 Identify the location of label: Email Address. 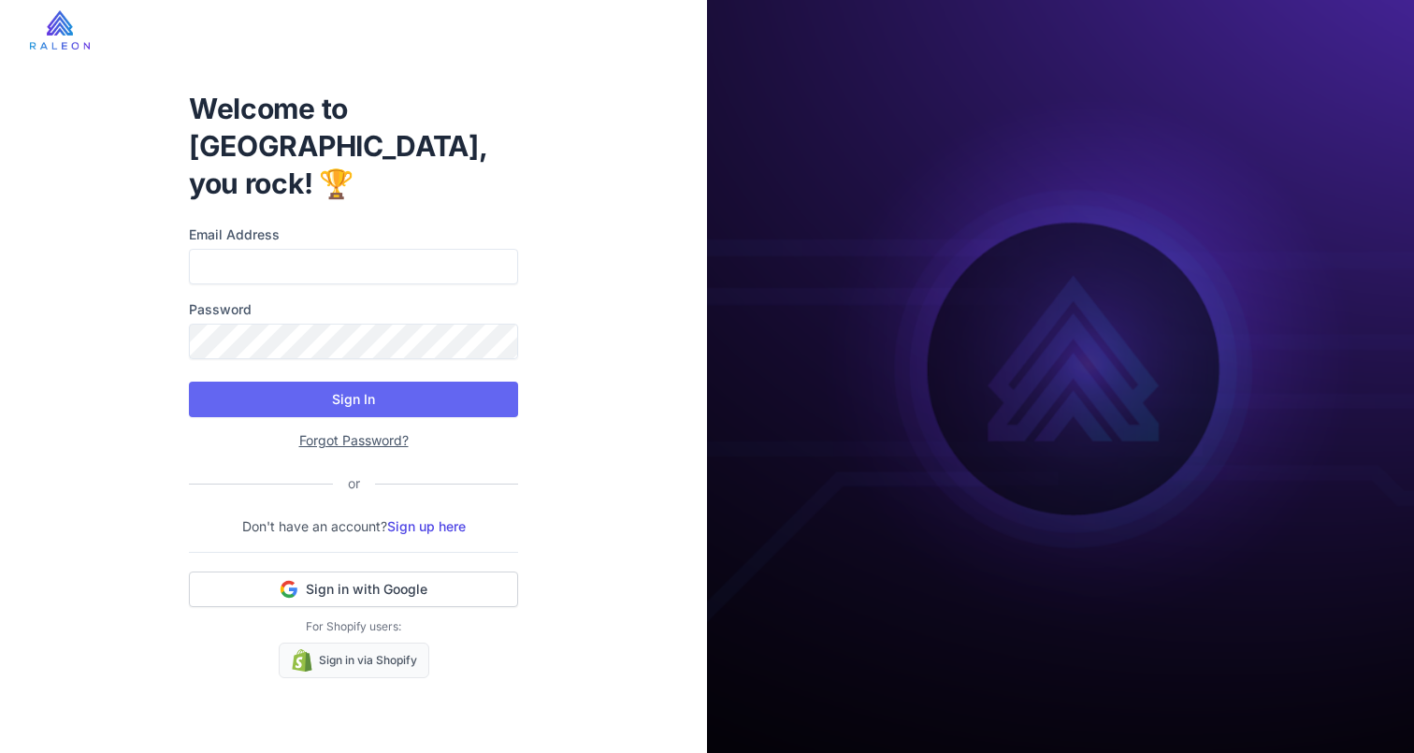
(353, 235).